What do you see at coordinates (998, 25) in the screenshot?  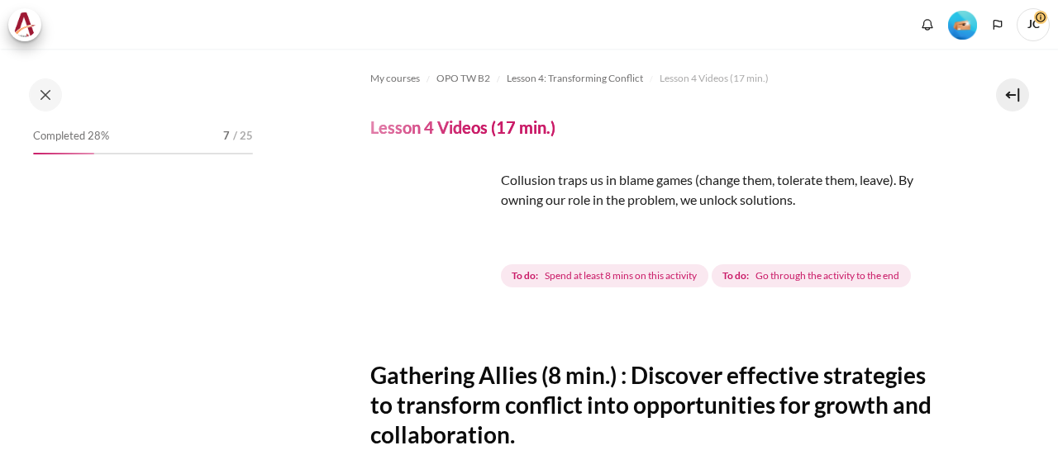 I see `button: Languages` at bounding box center [998, 25].